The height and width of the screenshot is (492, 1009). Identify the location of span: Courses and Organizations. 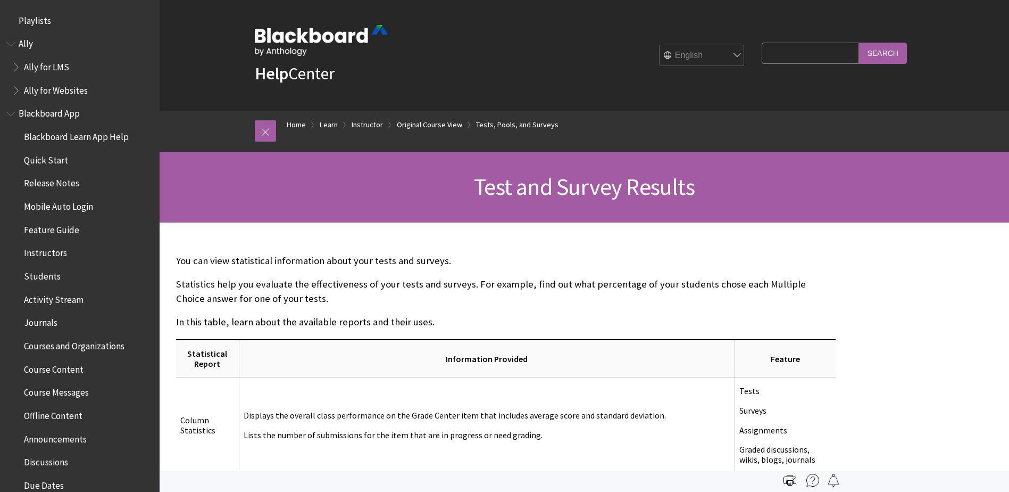
(74, 344).